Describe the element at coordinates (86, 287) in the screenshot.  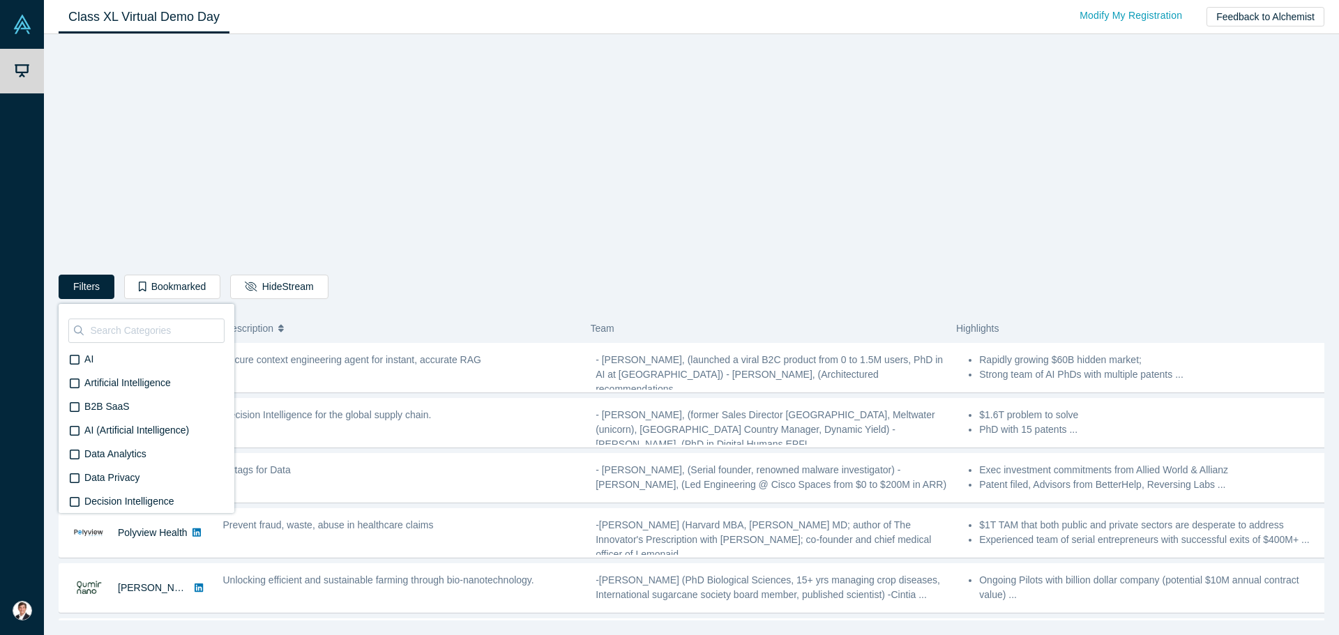
I see `button: Filters` at that location.